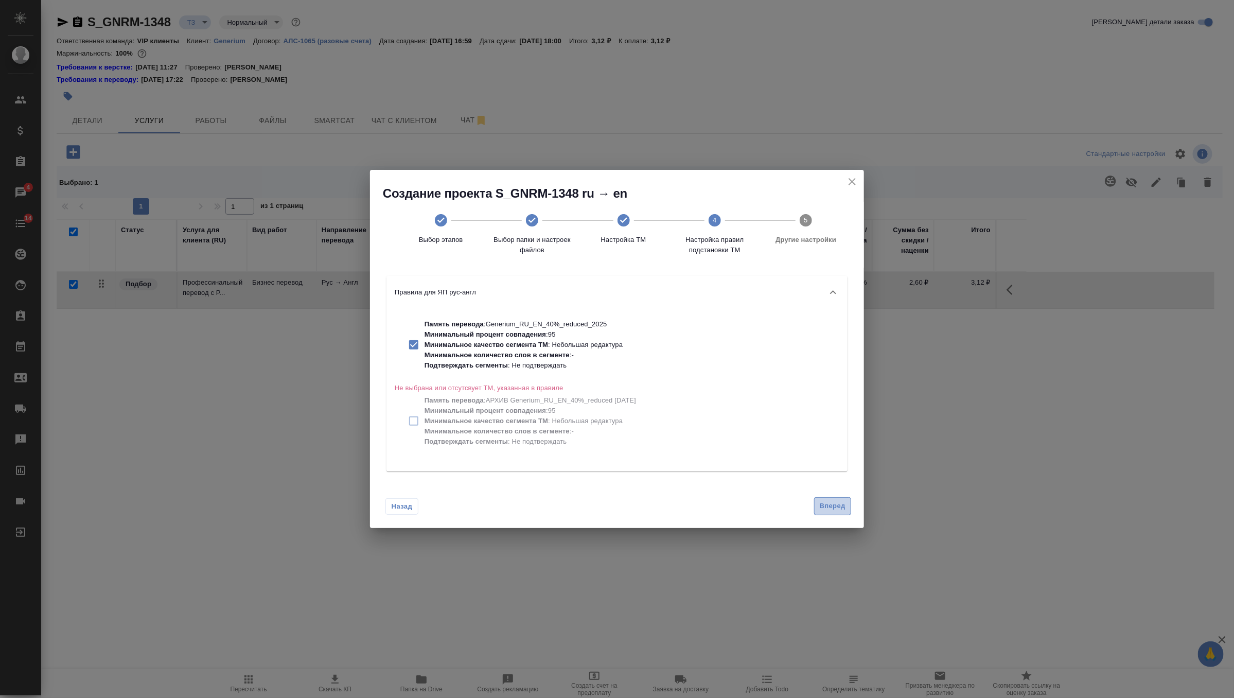 The image size is (1234, 698). Describe the element at coordinates (833, 506) in the screenshot. I see `button: Вперед` at that location.